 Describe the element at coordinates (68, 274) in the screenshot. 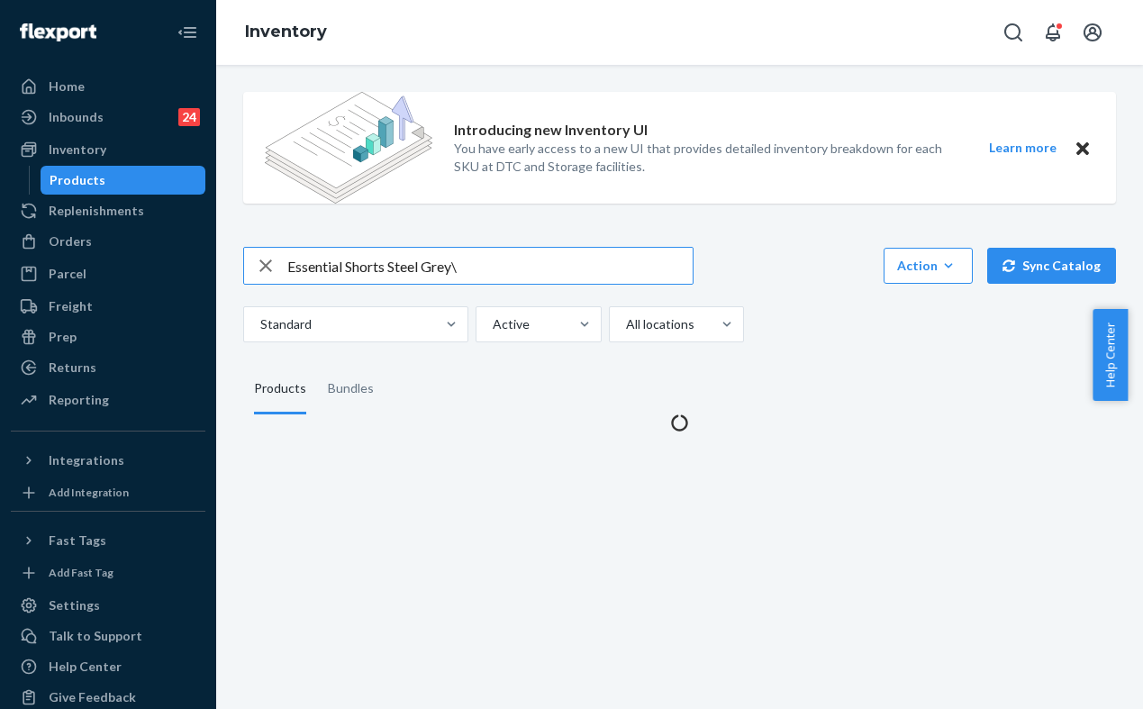

I see `div: Parcel` at that location.